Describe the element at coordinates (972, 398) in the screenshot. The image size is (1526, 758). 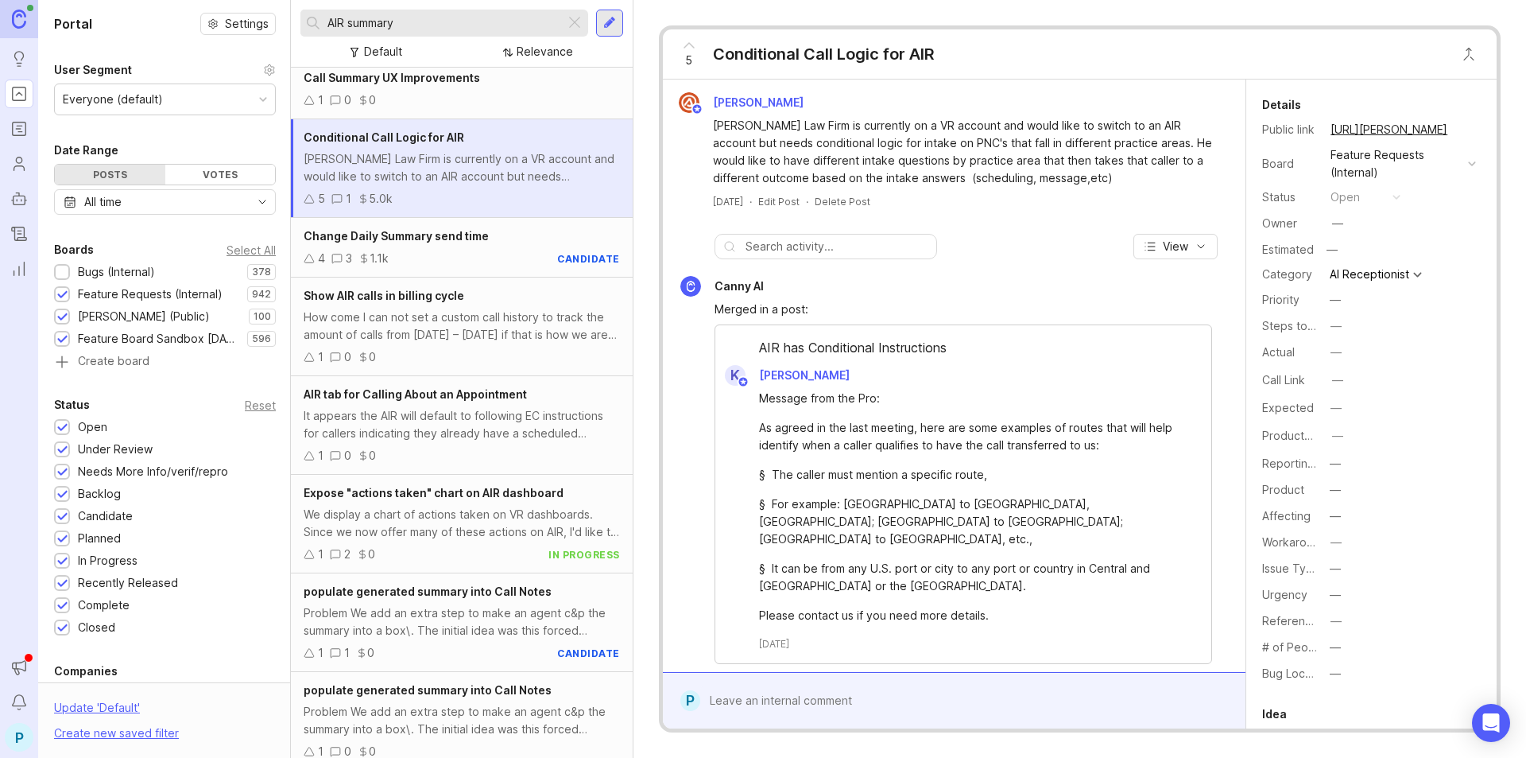
I see `div: Message from the Pro:` at that location.